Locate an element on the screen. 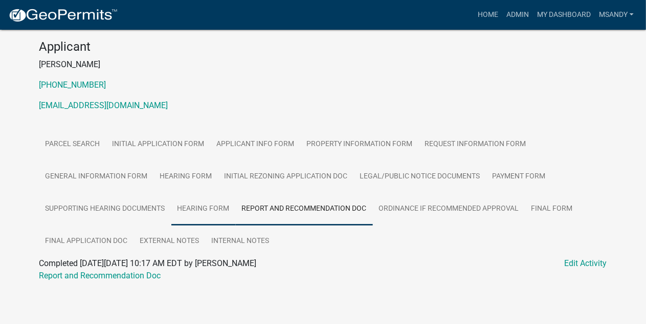 The height and width of the screenshot is (324, 646). a: Applicant Info Form is located at coordinates (256, 144).